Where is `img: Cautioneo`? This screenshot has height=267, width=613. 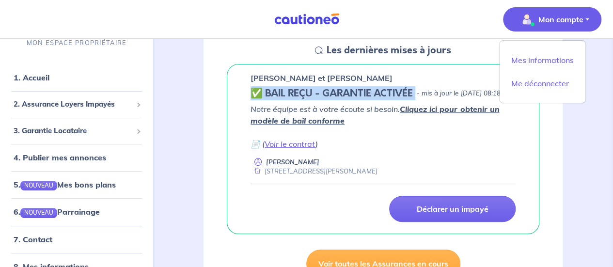
img: Cautioneo is located at coordinates (307, 19).